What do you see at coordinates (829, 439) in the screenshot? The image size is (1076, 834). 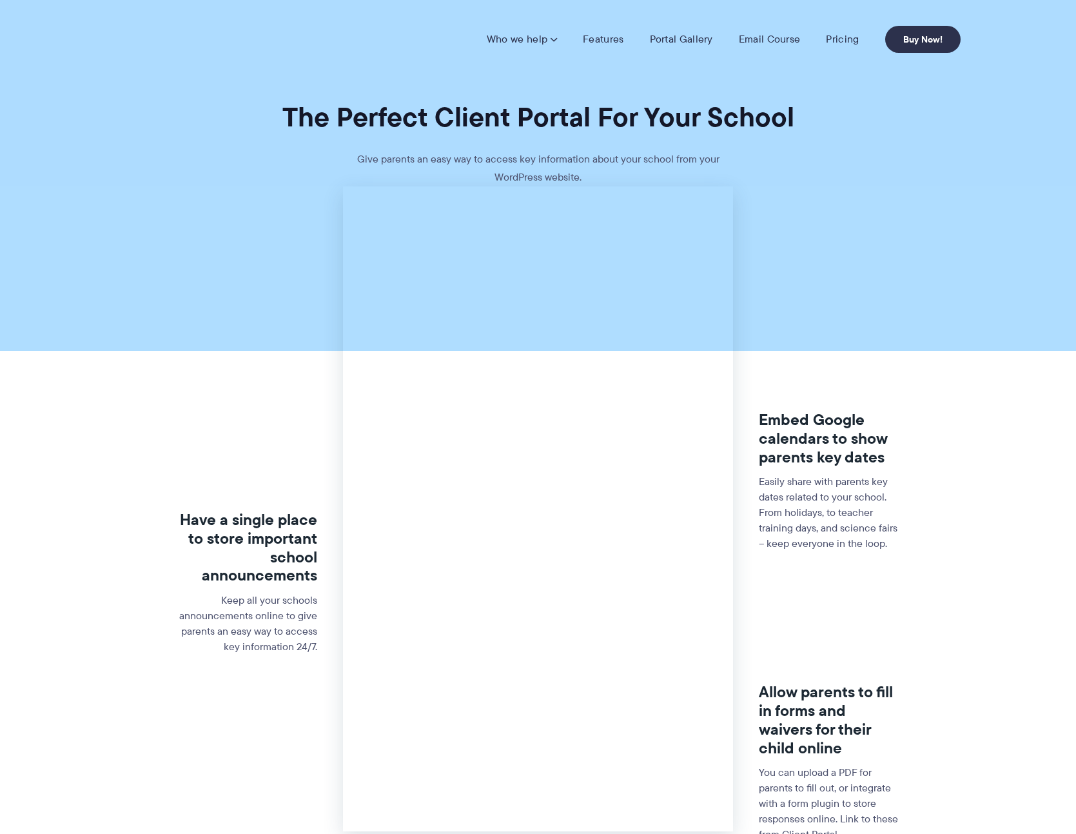 I see `h3: Embed Google calendars to show parents key dates` at bounding box center [829, 439].